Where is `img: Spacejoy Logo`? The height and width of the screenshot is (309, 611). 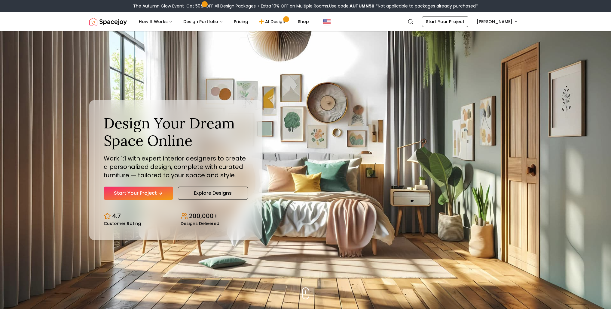
img: Spacejoy Logo is located at coordinates (108, 22).